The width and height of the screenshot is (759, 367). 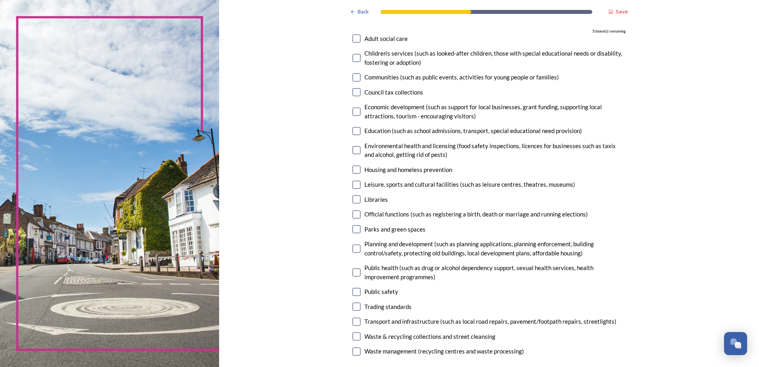 I want to click on div: Libraries, so click(x=376, y=199).